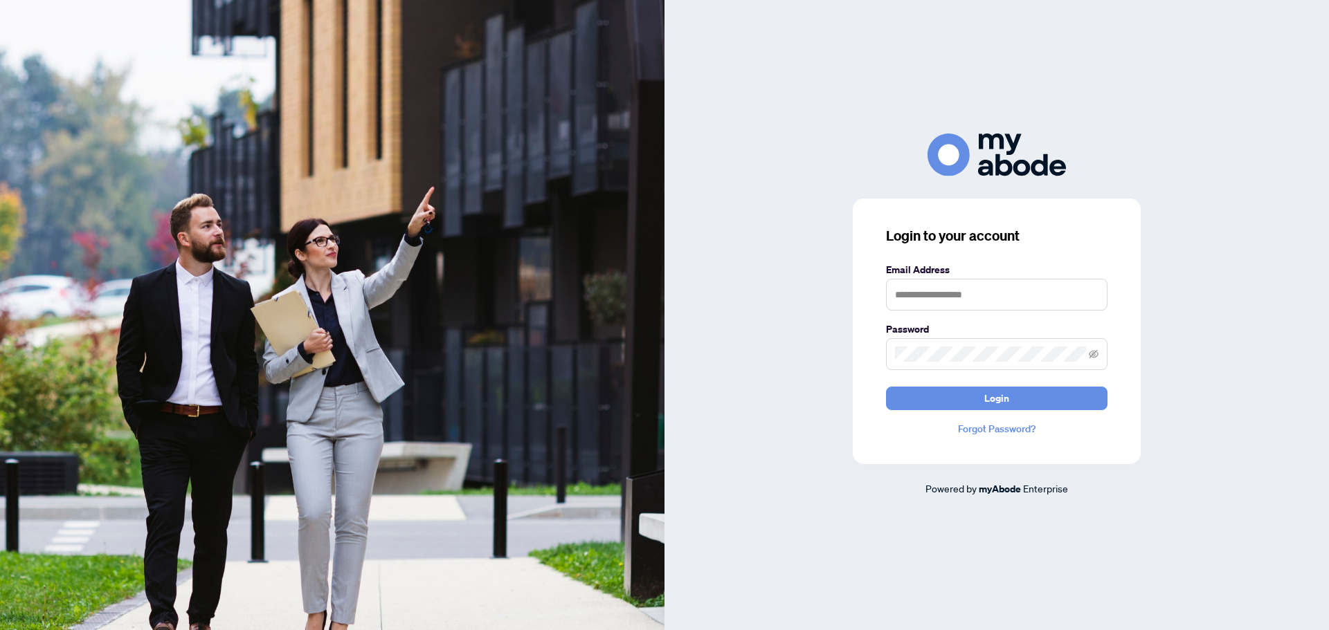 The image size is (1329, 630). Describe the element at coordinates (996, 399) in the screenshot. I see `button: Login` at that location.